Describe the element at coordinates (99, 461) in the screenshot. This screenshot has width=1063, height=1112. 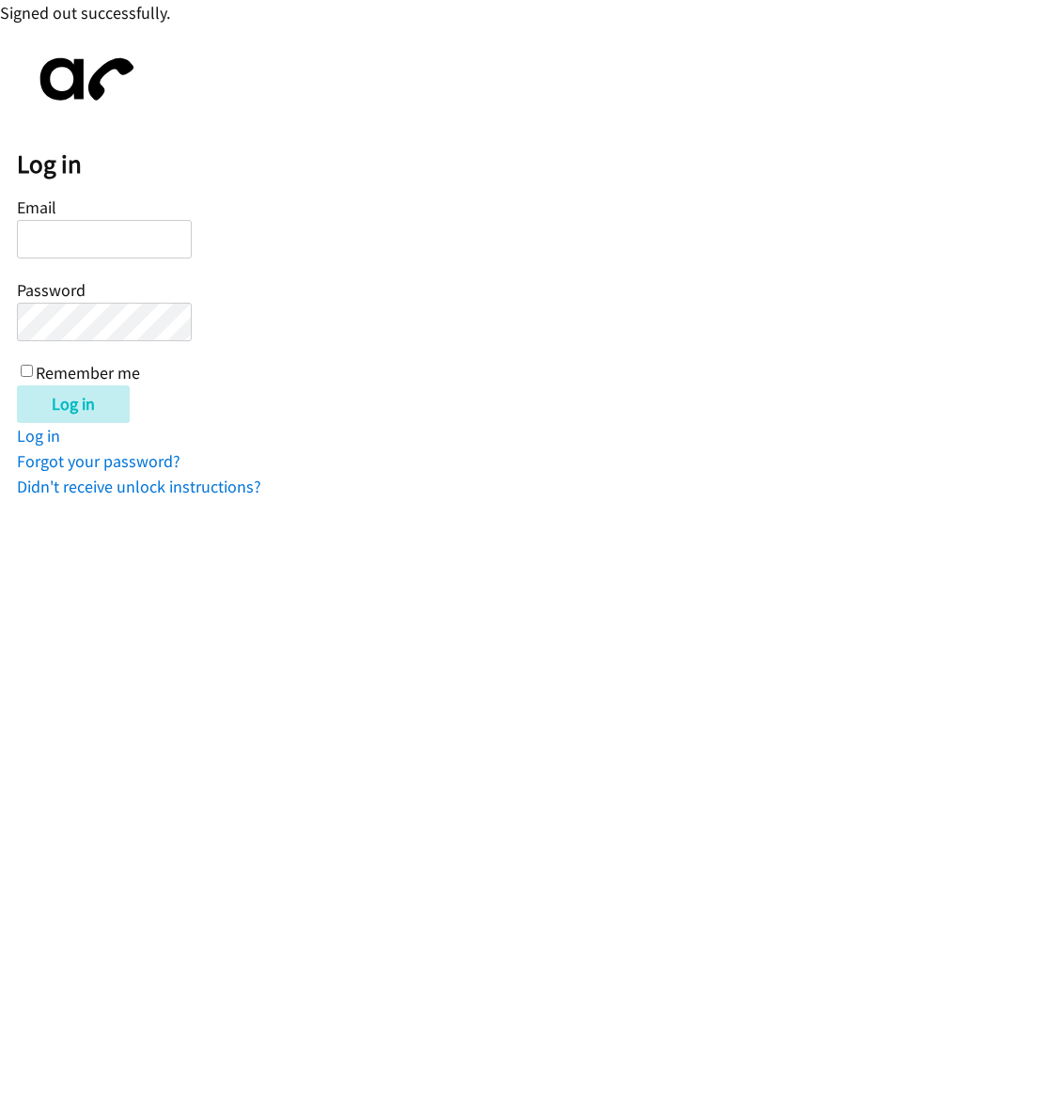
I see `a: Forgot your password?` at that location.